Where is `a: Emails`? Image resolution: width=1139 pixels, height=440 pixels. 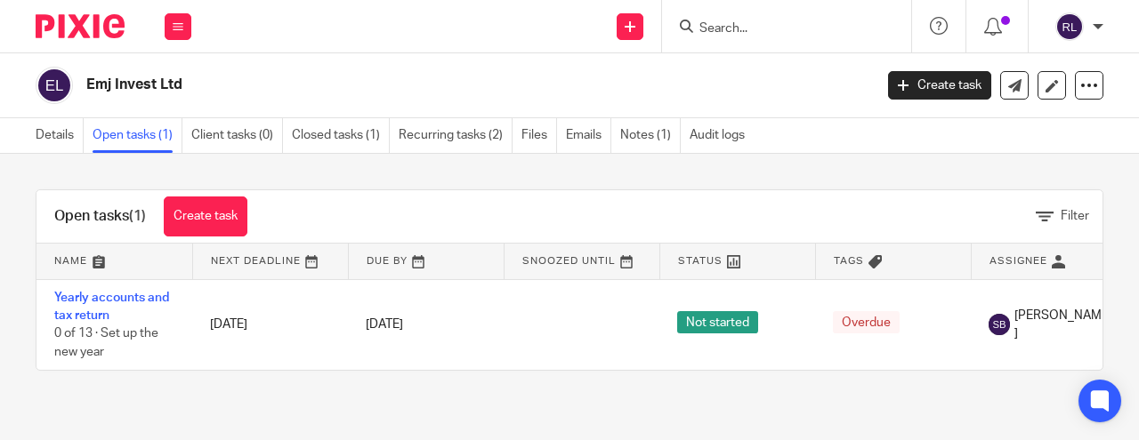 a: Emails is located at coordinates (588, 135).